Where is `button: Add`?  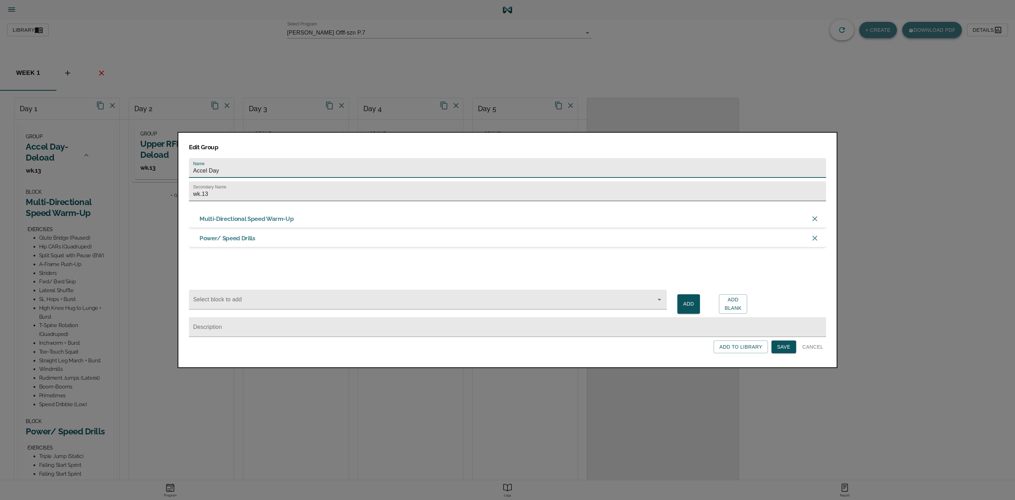 button: Add is located at coordinates (689, 304).